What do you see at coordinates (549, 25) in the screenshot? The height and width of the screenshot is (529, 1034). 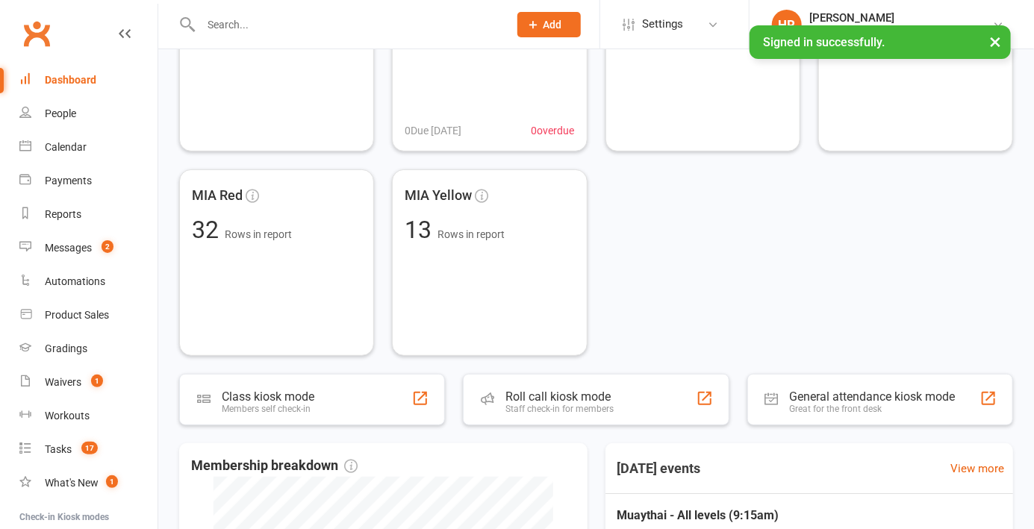 I see `button: Add` at bounding box center [549, 25].